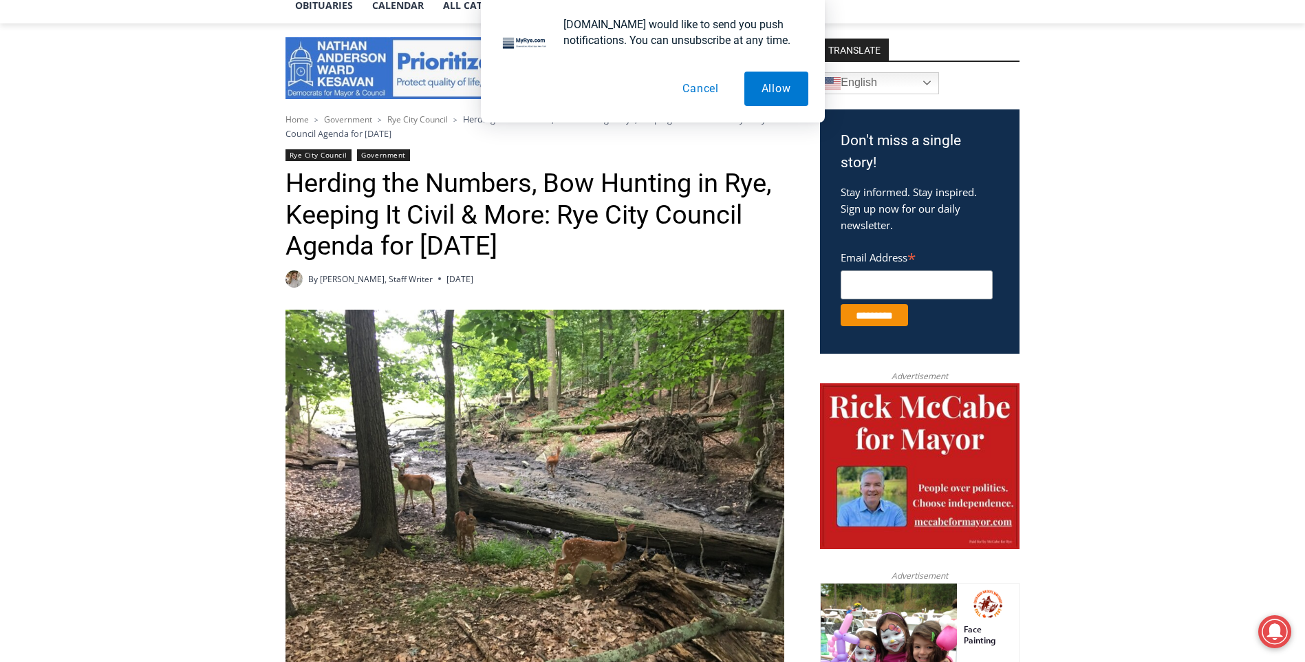  I want to click on button: Cancel, so click(700, 89).